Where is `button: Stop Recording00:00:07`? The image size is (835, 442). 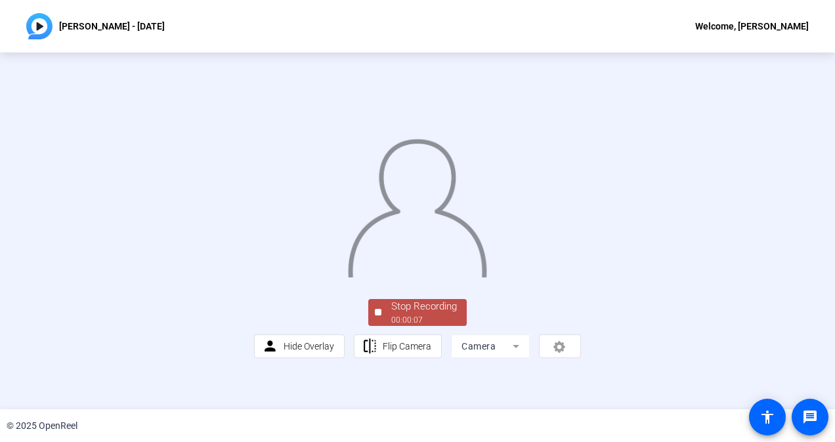
button: Stop Recording00:00:07 is located at coordinates (418, 312).